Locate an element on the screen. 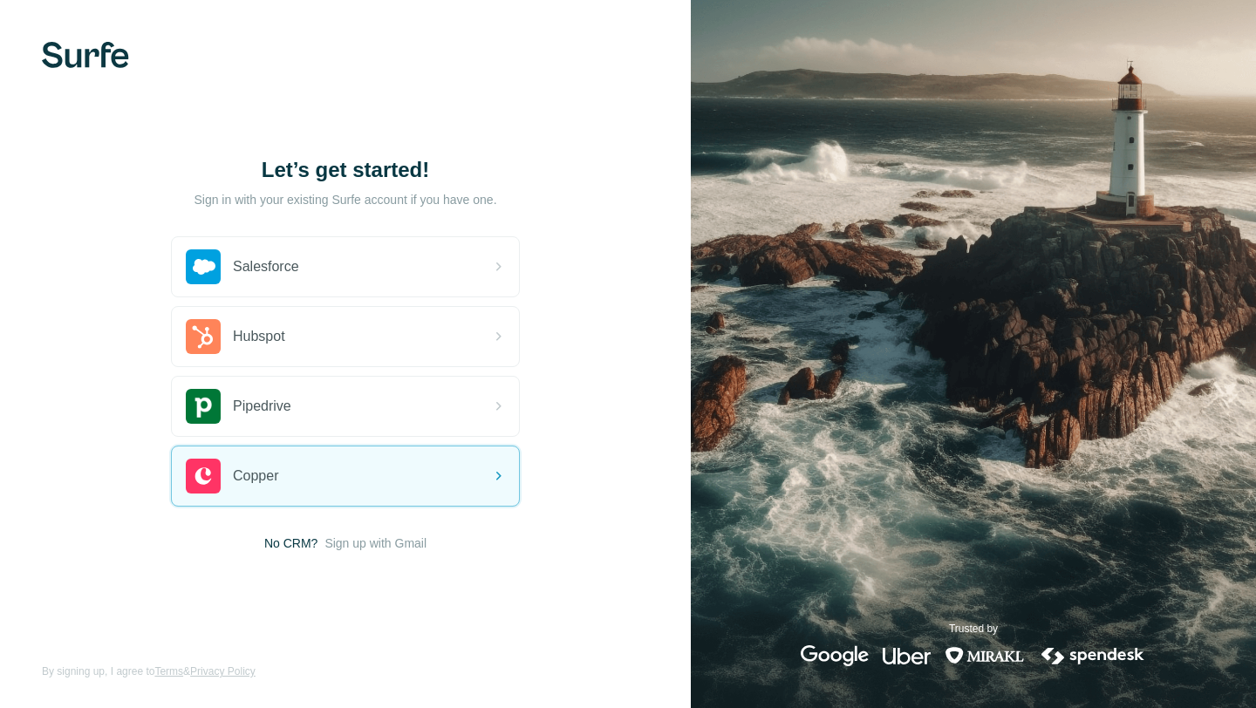 The width and height of the screenshot is (1256, 708). img: google's logo is located at coordinates (835, 656).